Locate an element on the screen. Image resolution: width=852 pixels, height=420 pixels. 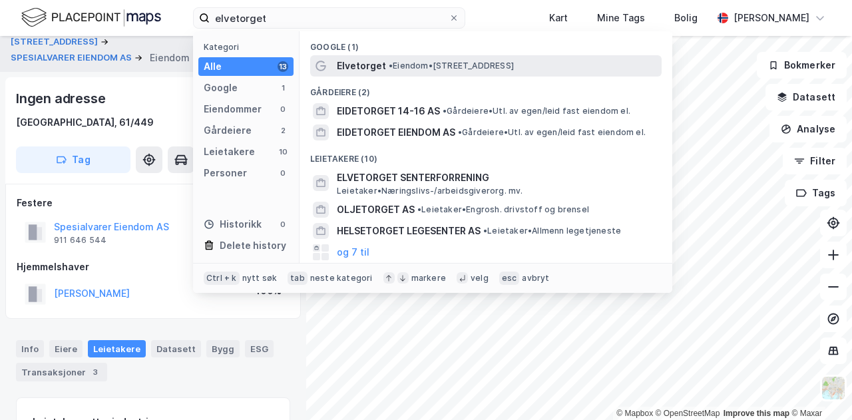
div: Datasett is located at coordinates (176, 349).